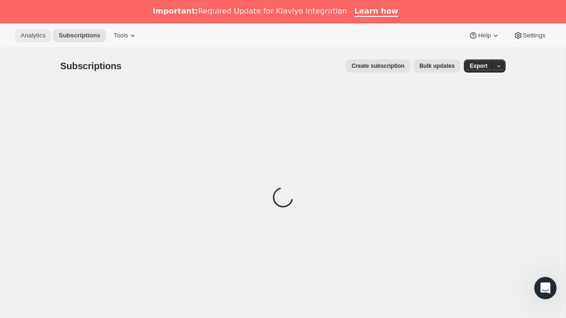 This screenshot has width=566, height=318. What do you see at coordinates (377, 66) in the screenshot?
I see `span: Create subscription` at bounding box center [377, 66].